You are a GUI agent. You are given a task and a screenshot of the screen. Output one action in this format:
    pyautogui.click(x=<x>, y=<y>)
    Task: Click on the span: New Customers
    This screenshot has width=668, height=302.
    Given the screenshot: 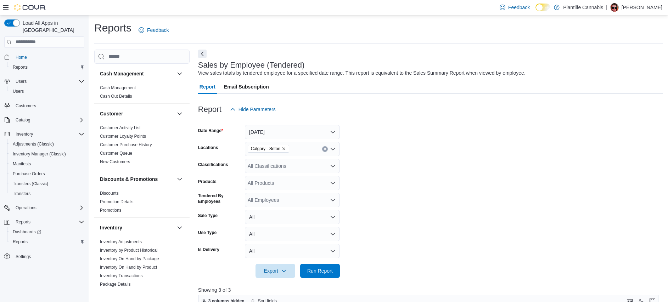 What is the action you would take?
    pyautogui.click(x=115, y=162)
    